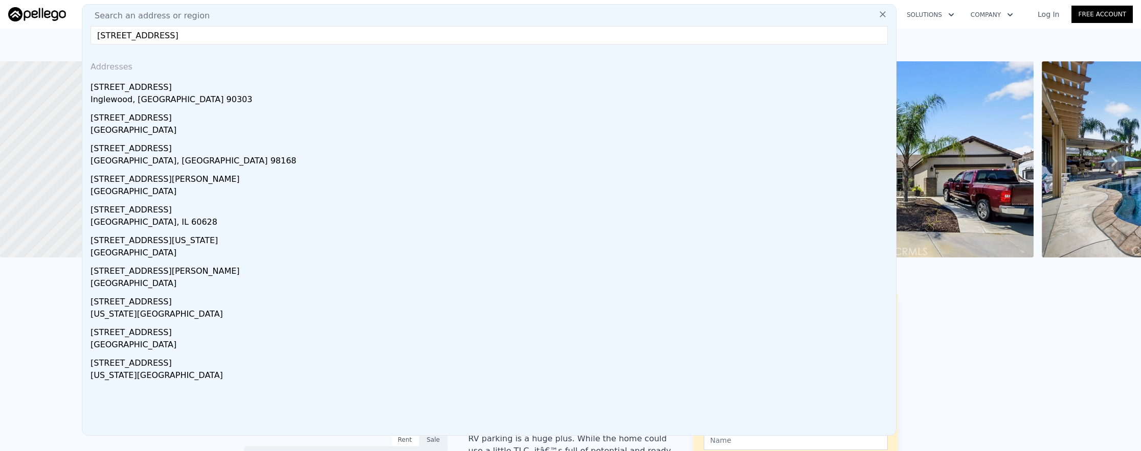  Describe the element at coordinates (37, 14) in the screenshot. I see `img: Pellego` at that location.